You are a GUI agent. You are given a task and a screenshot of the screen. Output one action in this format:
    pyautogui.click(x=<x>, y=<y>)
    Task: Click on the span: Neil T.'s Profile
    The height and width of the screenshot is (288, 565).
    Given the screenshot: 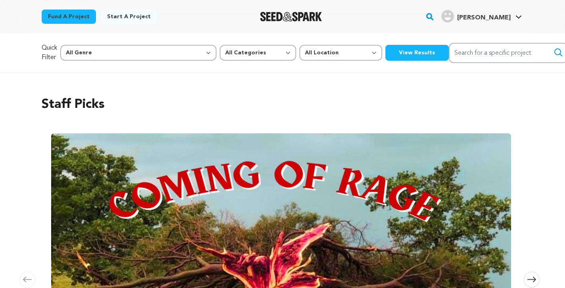 What is the action you would take?
    pyautogui.click(x=481, y=17)
    